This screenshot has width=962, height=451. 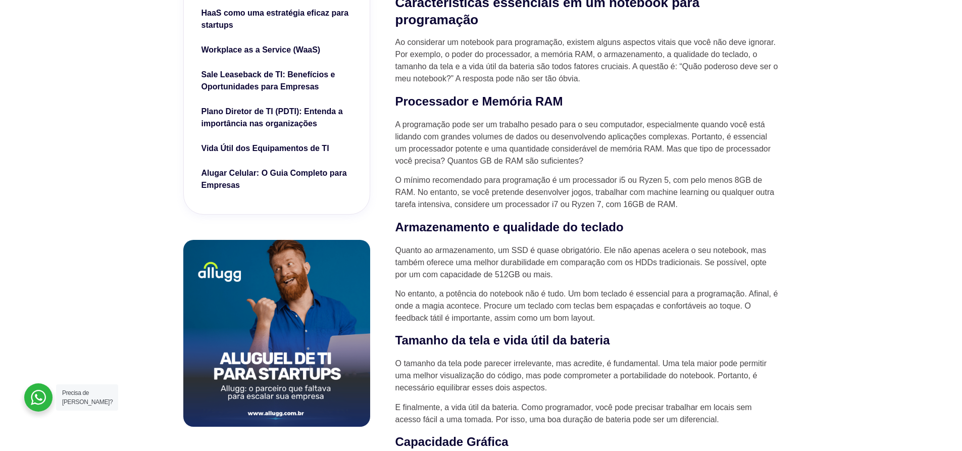 I want to click on strong: Tamanho da tela e vida útil da bateria, so click(x=502, y=340).